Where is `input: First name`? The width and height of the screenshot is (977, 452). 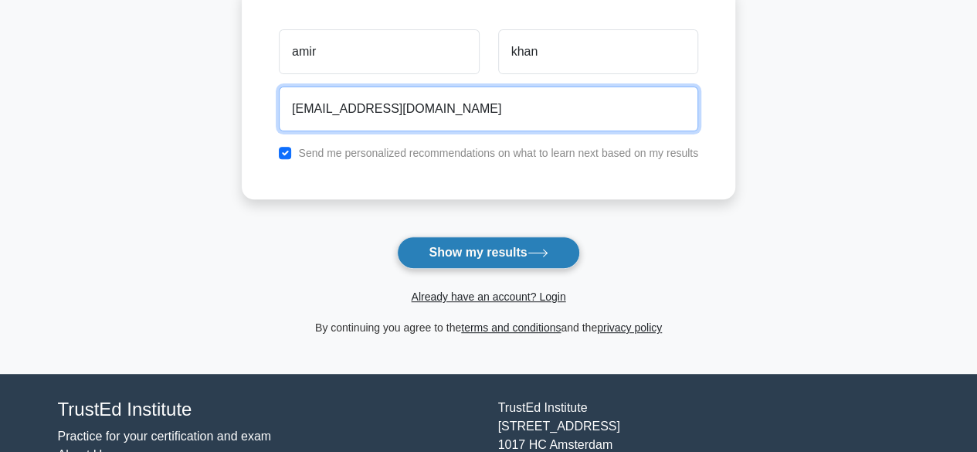 input: First name is located at coordinates (379, 52).